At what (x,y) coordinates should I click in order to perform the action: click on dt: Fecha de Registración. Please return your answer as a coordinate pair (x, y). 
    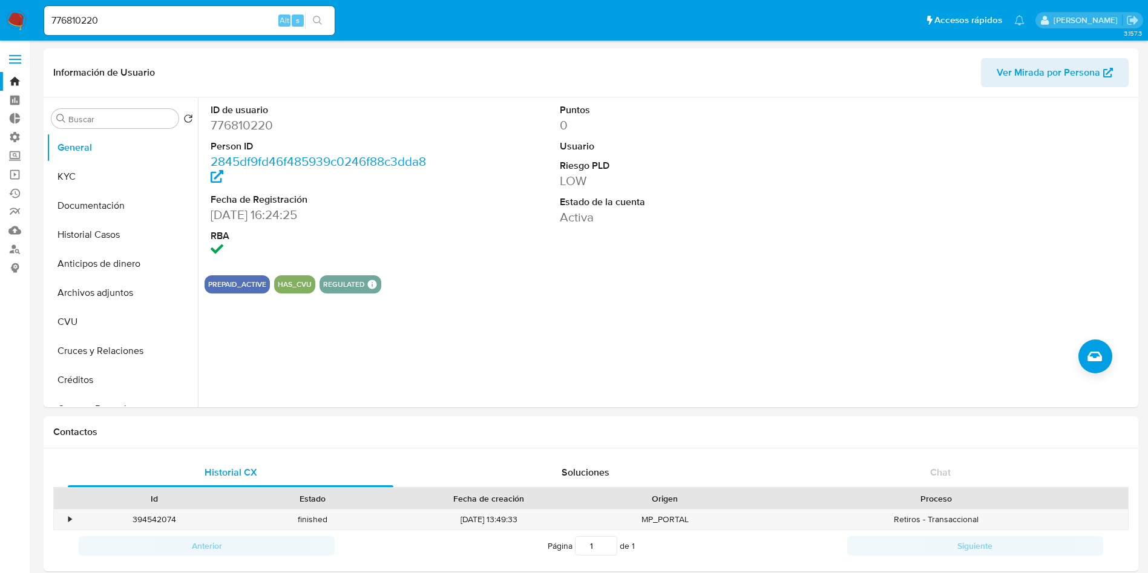
    Looking at the image, I should click on (321, 200).